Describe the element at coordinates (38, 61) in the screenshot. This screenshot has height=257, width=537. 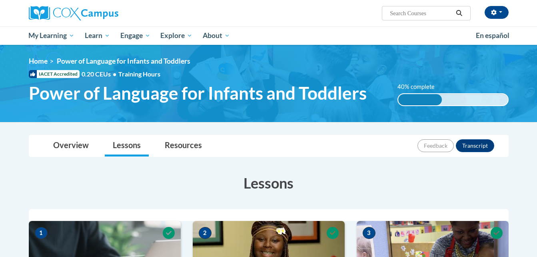
I see `a: Home` at that location.